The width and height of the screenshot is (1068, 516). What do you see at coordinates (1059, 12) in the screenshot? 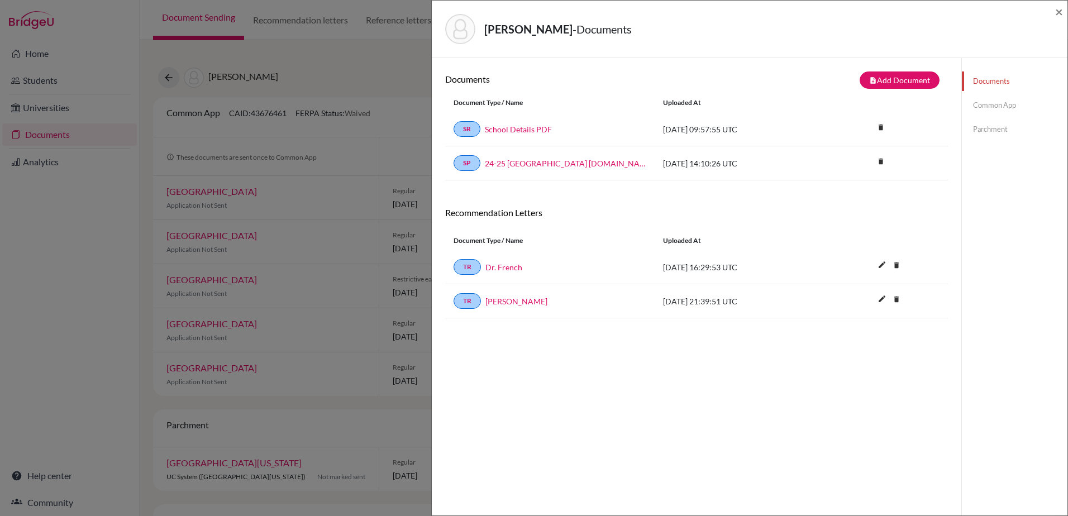
I see `button: Close` at bounding box center [1059, 12].